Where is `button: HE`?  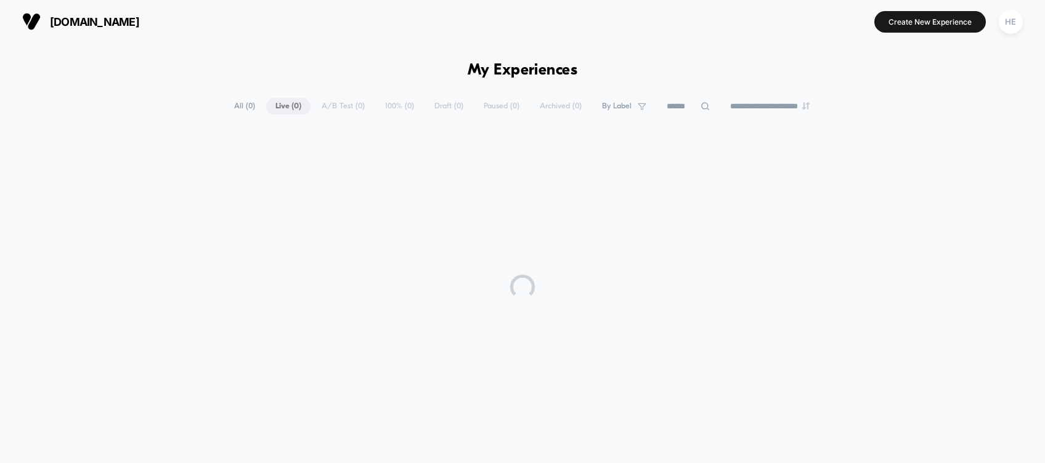
button: HE is located at coordinates (1010, 22).